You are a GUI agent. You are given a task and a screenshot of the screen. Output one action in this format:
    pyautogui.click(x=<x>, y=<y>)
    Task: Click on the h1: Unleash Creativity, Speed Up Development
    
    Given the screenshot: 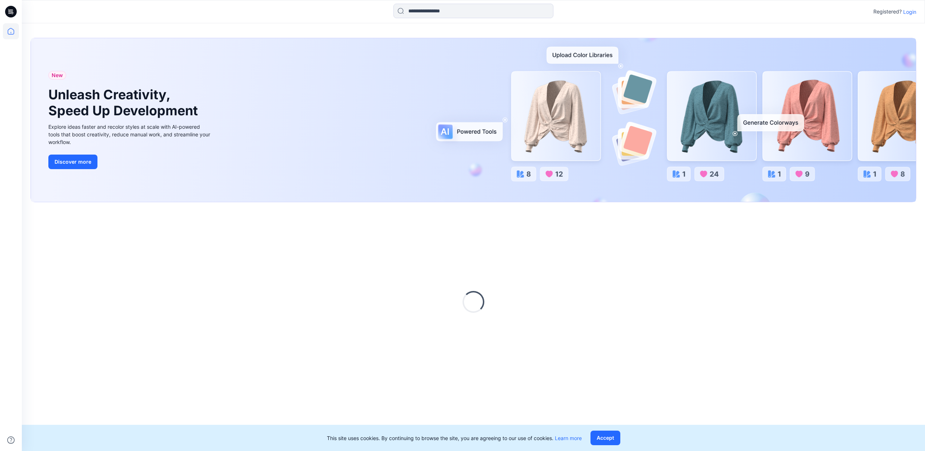 What is the action you would take?
    pyautogui.click(x=125, y=103)
    